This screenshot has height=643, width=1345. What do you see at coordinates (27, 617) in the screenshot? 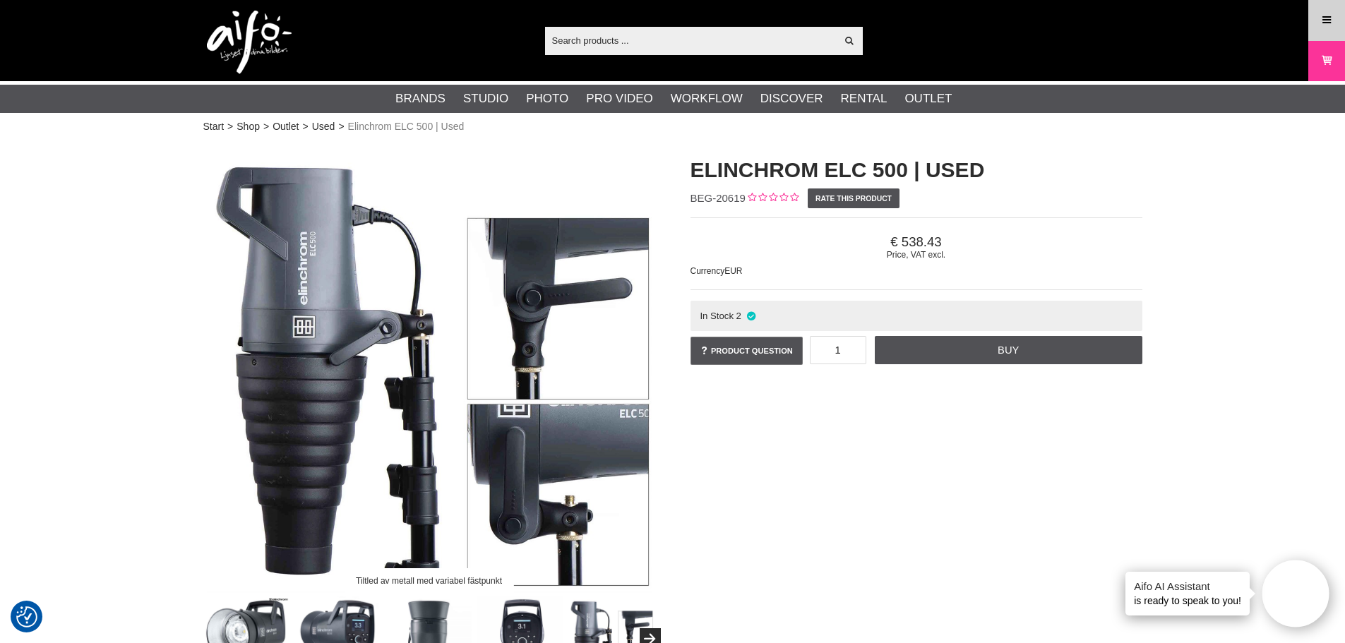
I see `button: Consent Preferences` at bounding box center [27, 617].